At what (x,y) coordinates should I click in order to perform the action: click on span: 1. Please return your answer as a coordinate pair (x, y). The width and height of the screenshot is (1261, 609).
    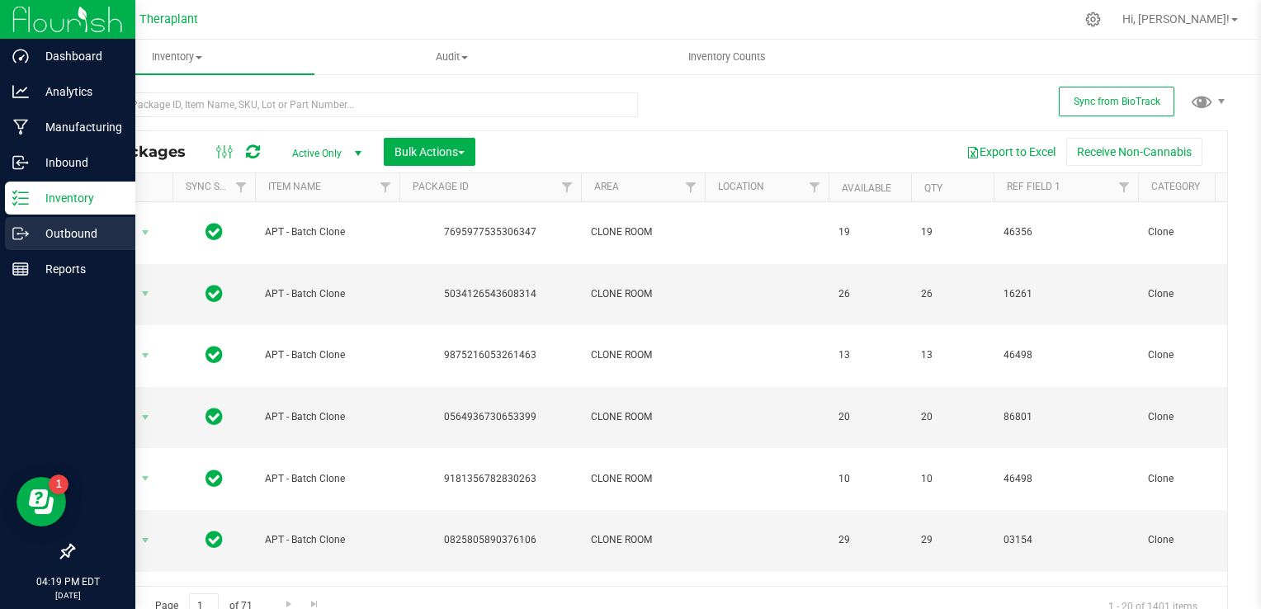
    Looking at the image, I should click on (10, 9).